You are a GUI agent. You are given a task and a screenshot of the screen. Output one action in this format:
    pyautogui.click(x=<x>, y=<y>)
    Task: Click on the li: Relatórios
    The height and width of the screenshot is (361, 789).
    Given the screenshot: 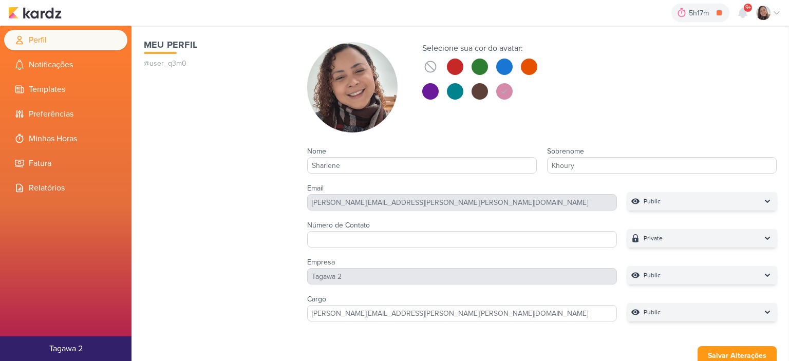 What is the action you would take?
    pyautogui.click(x=66, y=188)
    